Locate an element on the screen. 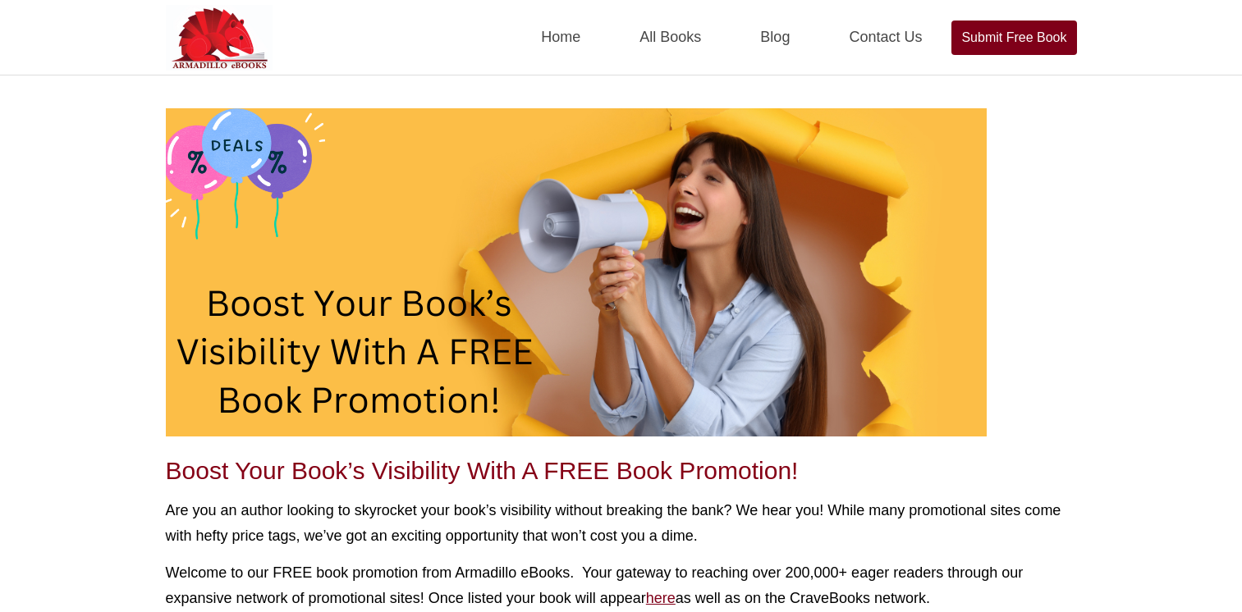 This screenshot has width=1242, height=612. img: Boost Your Book’s Visibility With A FREE Book Promotion! is located at coordinates (576, 272).